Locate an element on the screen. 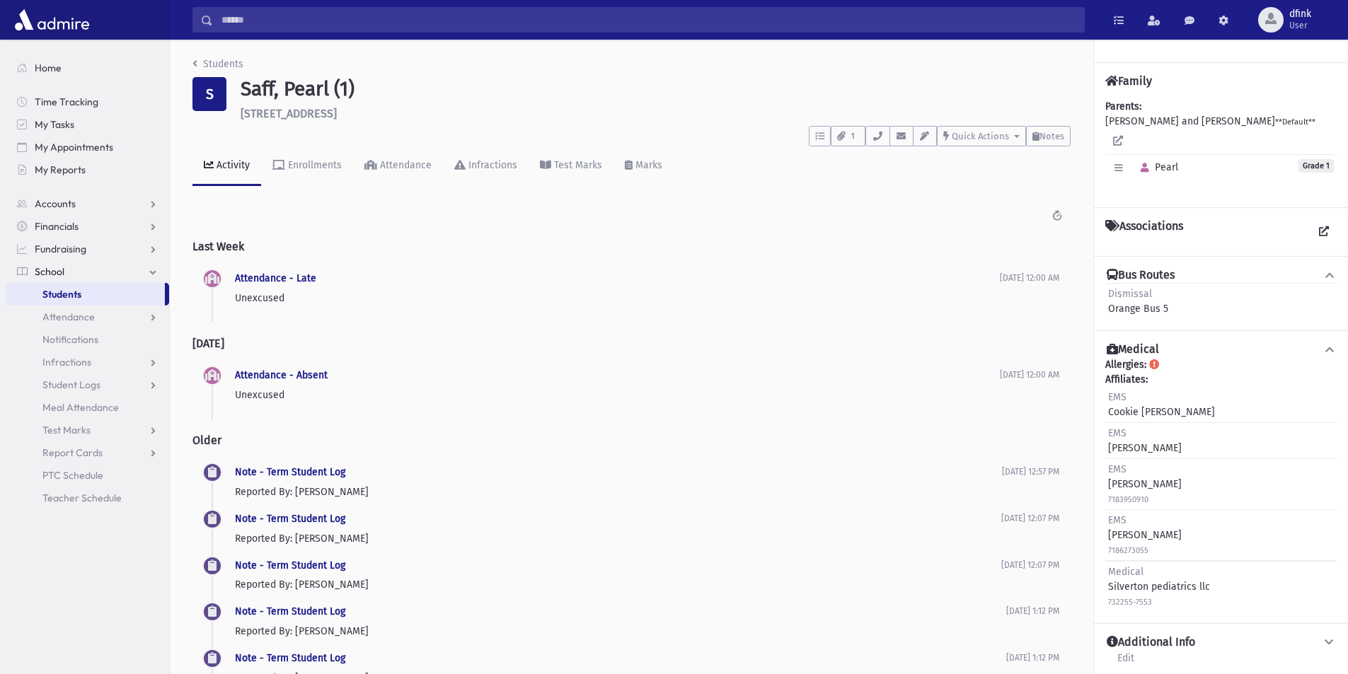 The width and height of the screenshot is (1348, 674). span: My Tasks is located at coordinates (54, 125).